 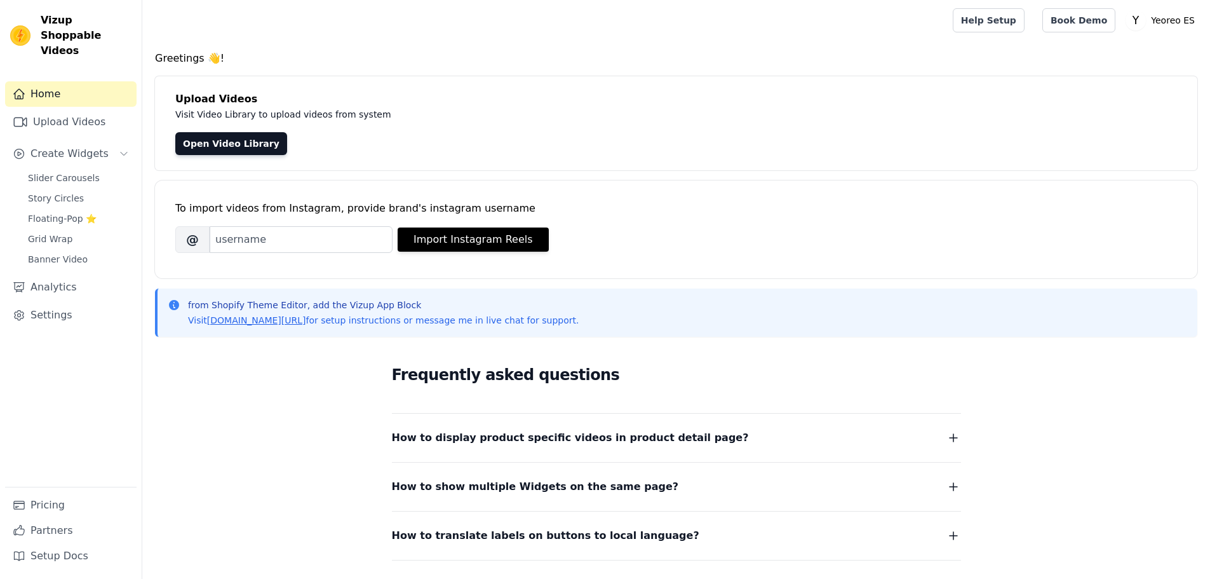 I want to click on span: Vizup Shoppable Videos, so click(x=86, y=36).